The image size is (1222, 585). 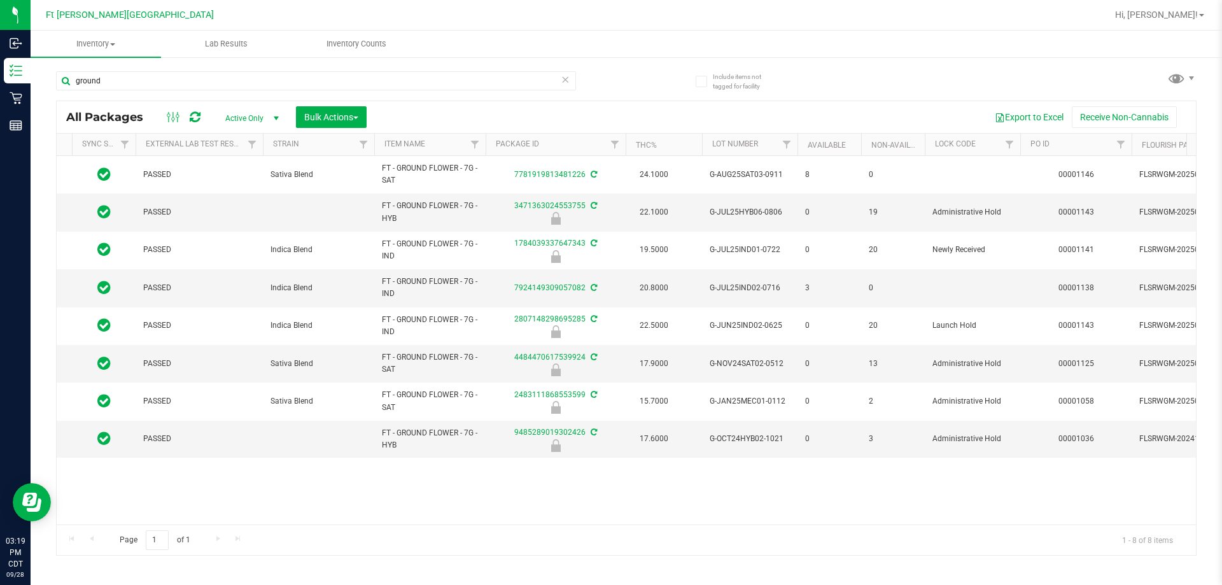 What do you see at coordinates (16, 125) in the screenshot?
I see `inline-svg: Reports` at bounding box center [16, 125].